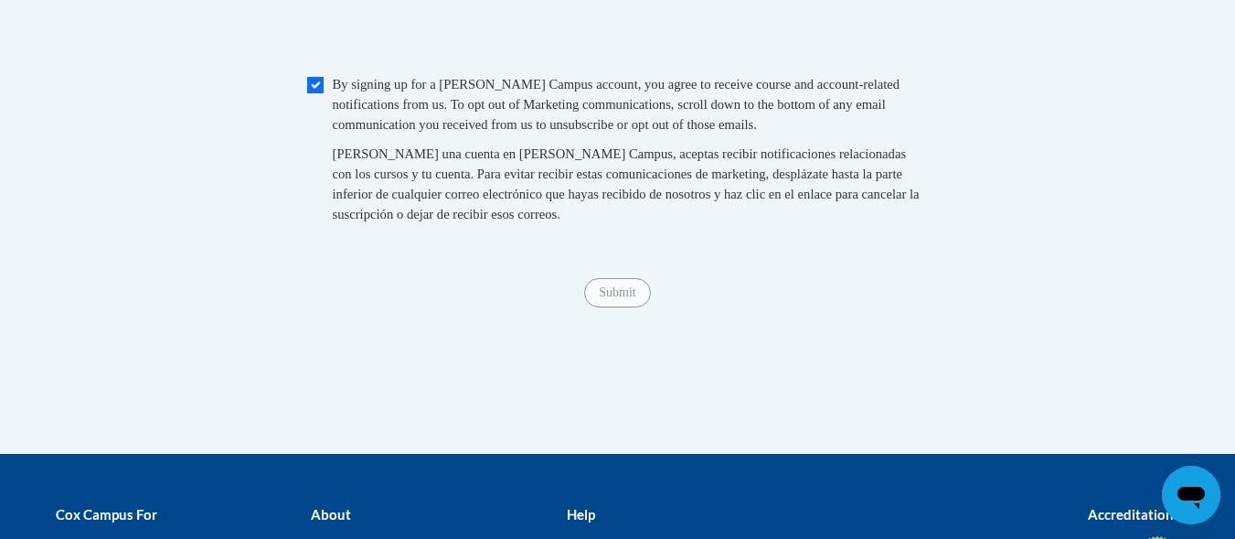 Image resolution: width=1235 pixels, height=539 pixels. I want to click on b: Cox Campus For, so click(106, 514).